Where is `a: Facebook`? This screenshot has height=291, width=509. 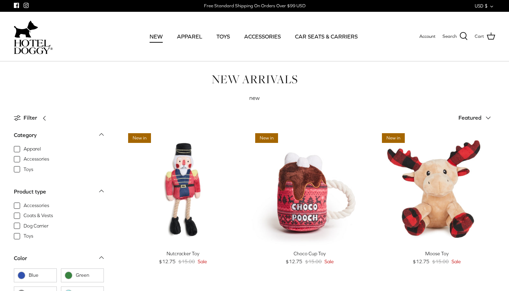
a: Facebook is located at coordinates (16, 5).